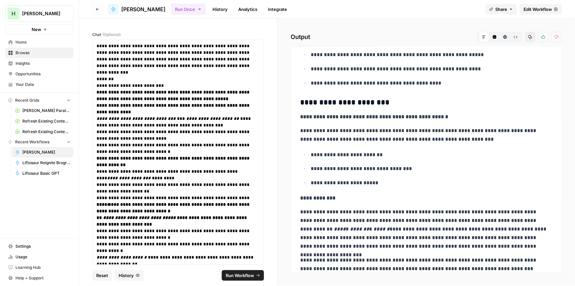 The width and height of the screenshot is (575, 286). I want to click on a: Browse, so click(39, 53).